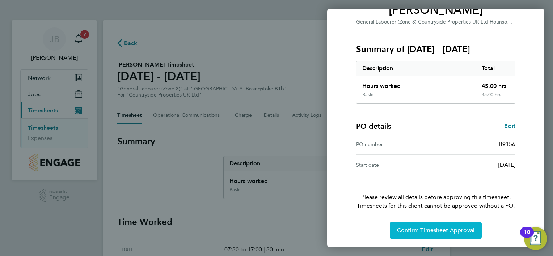  What do you see at coordinates (396, 144) in the screenshot?
I see `div: PO number` at bounding box center [396, 144].